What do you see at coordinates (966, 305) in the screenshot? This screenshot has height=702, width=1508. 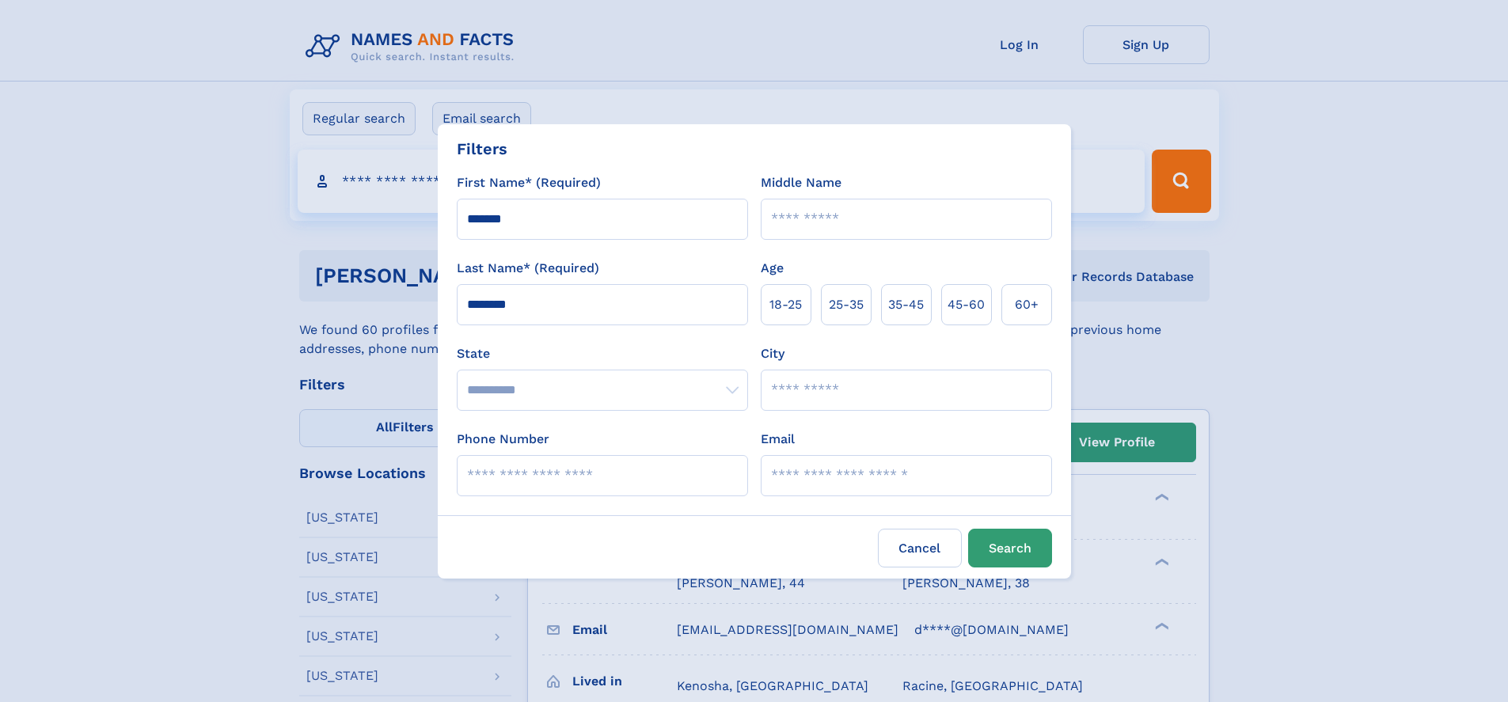 I see `span: 45‑60` at bounding box center [966, 305].